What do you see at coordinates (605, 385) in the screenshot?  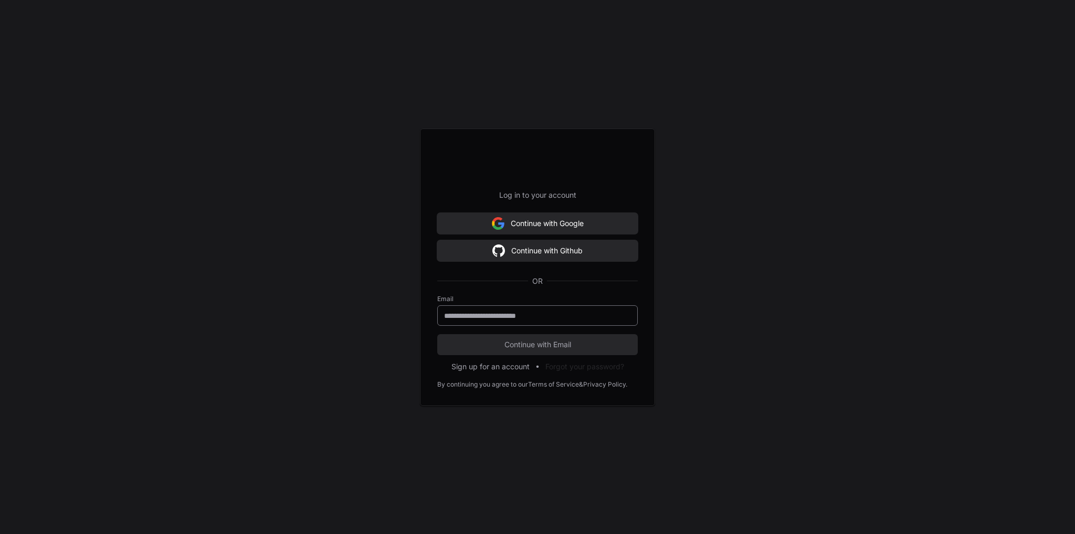 I see `a: Privacy Policy.` at bounding box center [605, 385].